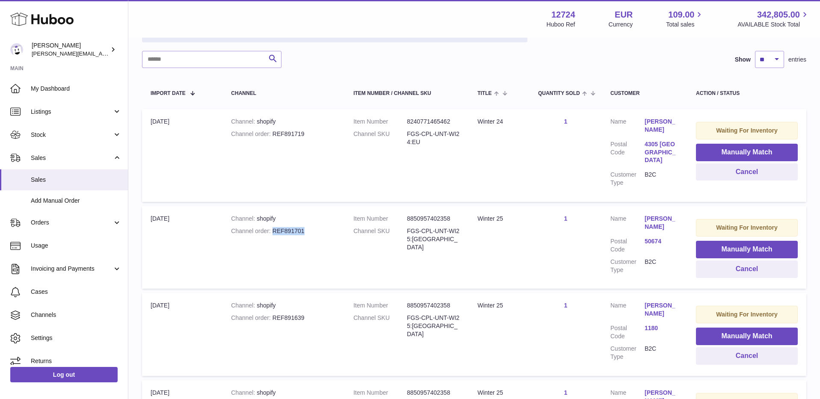 The width and height of the screenshot is (820, 399). I want to click on a: 342,805.00 AVAILABLE Stock Total, so click(774, 19).